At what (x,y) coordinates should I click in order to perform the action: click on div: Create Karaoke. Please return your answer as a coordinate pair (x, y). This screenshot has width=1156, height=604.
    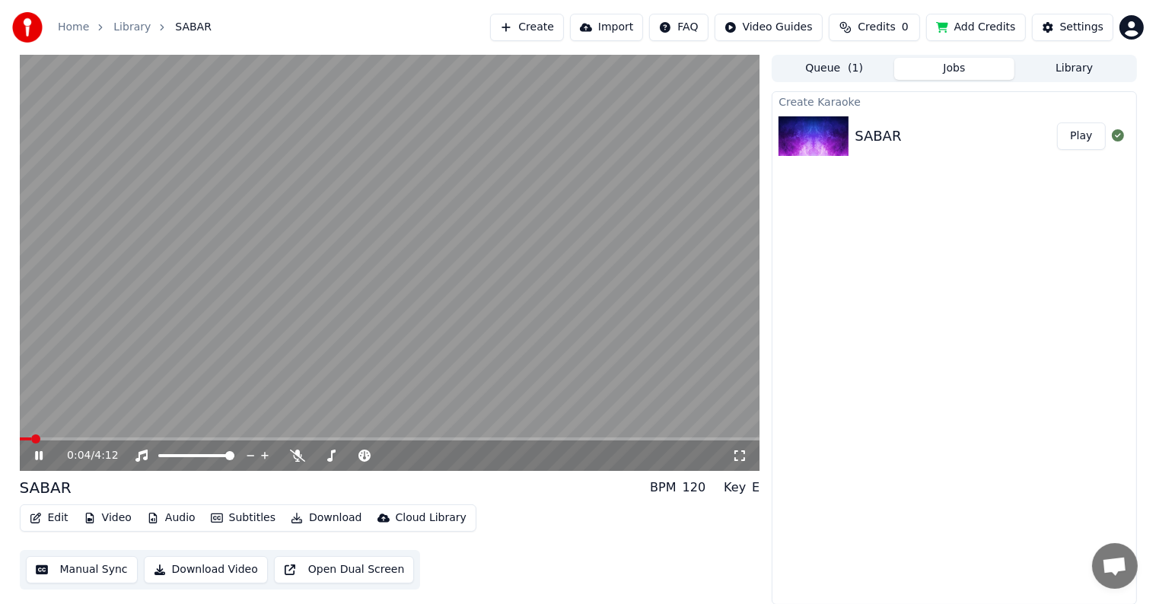
    Looking at the image, I should click on (953, 101).